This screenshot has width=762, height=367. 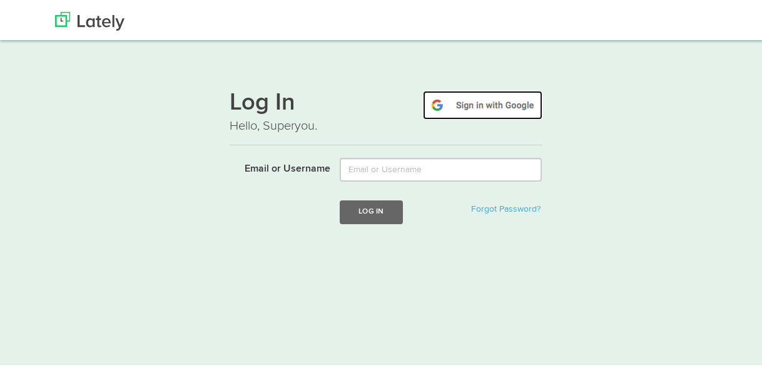 What do you see at coordinates (506, 207) in the screenshot?
I see `a: Forgot Password?` at bounding box center [506, 207].